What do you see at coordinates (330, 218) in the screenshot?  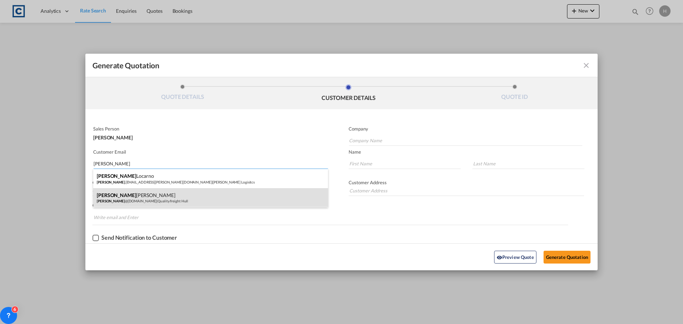 I see `md-chips-wrap: Chips container. Enter the text area, then type text, and press enter to add a chip.` at bounding box center [330, 218].